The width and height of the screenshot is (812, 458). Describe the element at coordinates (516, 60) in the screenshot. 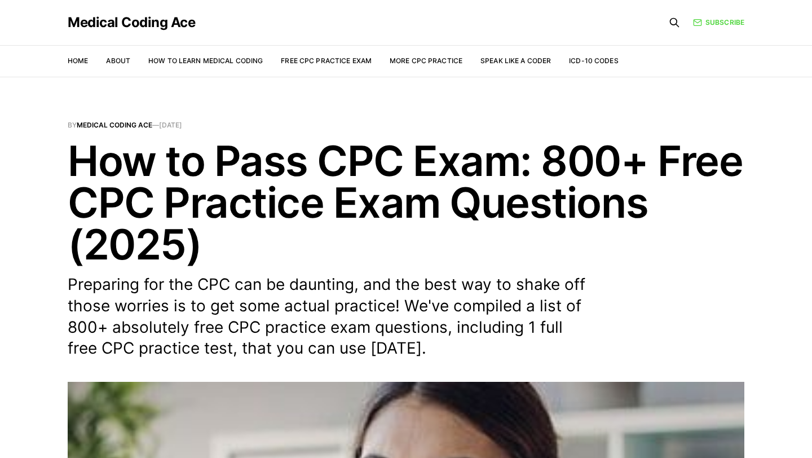

I see `a: Speak Like a Coder` at that location.